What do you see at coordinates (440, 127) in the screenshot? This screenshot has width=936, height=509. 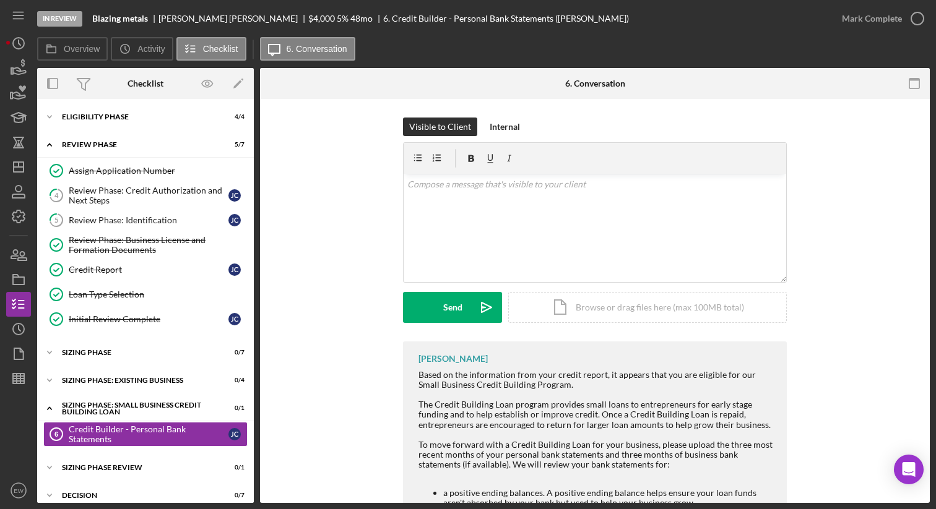 I see `div: Visible to Client` at bounding box center [440, 127].